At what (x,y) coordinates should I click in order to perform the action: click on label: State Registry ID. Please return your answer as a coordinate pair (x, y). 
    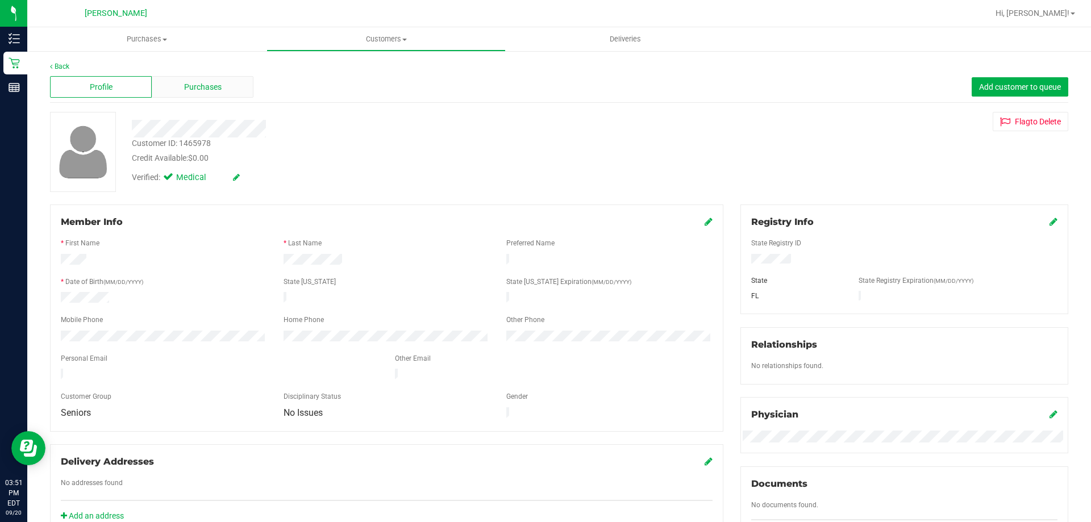
    Looking at the image, I should click on (776, 243).